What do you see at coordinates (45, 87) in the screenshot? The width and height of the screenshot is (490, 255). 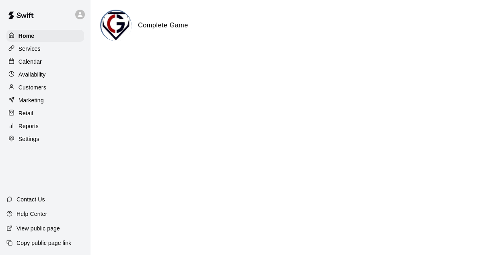 I see `a: Customers` at bounding box center [45, 87].